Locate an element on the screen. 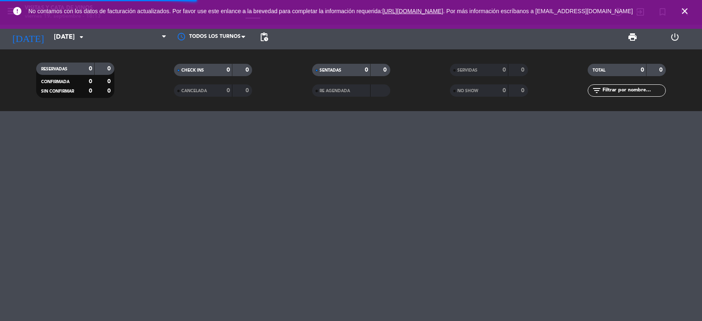 This screenshot has height=321, width=702. i: power_settings_new is located at coordinates (675, 37).